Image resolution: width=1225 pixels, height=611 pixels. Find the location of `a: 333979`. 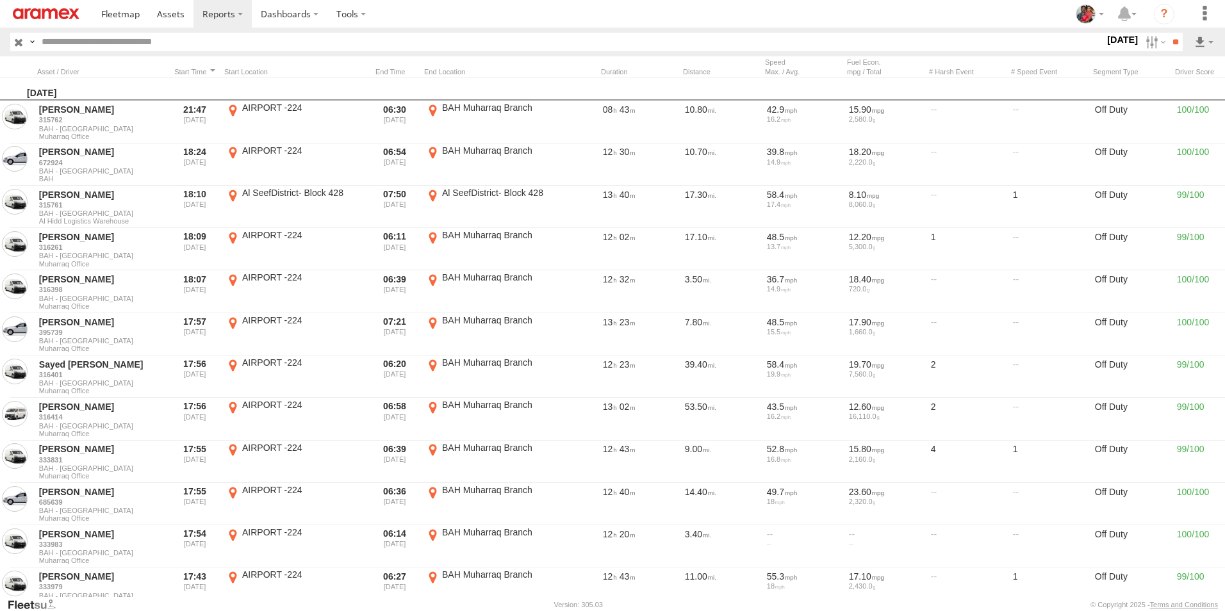

a: 333979 is located at coordinates (101, 587).